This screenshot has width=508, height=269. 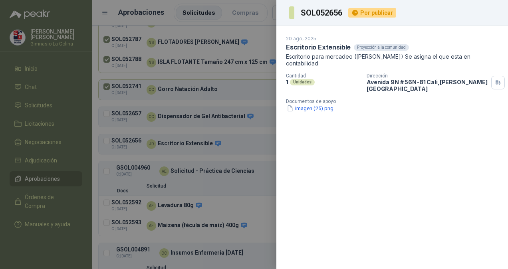 I want to click on div: Proyección a la comunidad, so click(x=381, y=48).